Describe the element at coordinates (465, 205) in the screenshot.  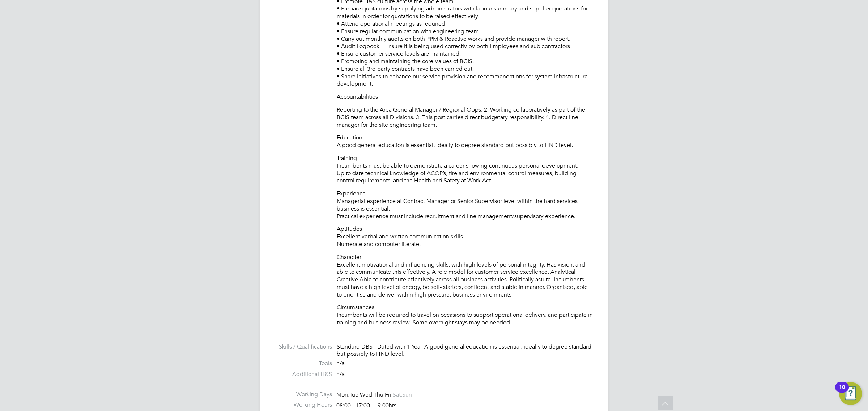
I see `p: Experience Managerial experience at Contract Manager or Senior Supervisor level within the hard s...` at that location.